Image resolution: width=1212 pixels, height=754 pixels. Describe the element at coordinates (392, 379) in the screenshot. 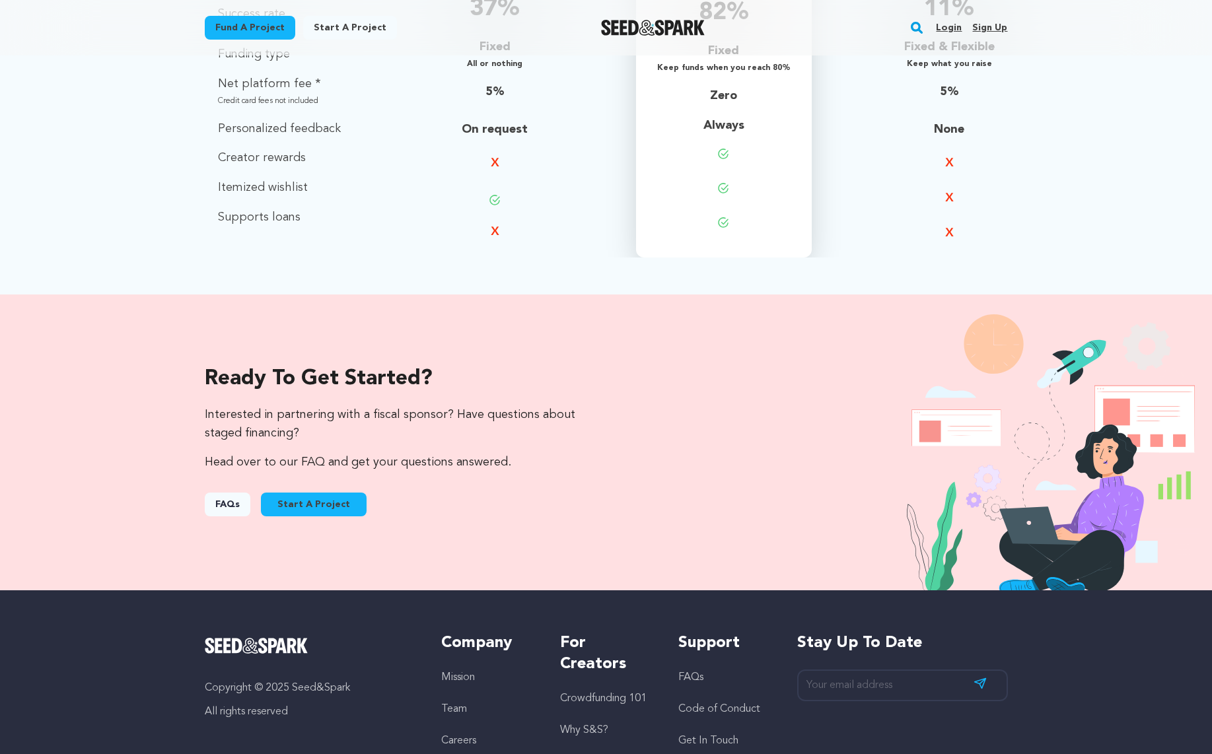

I see `p: Ready to get started?` at that location.